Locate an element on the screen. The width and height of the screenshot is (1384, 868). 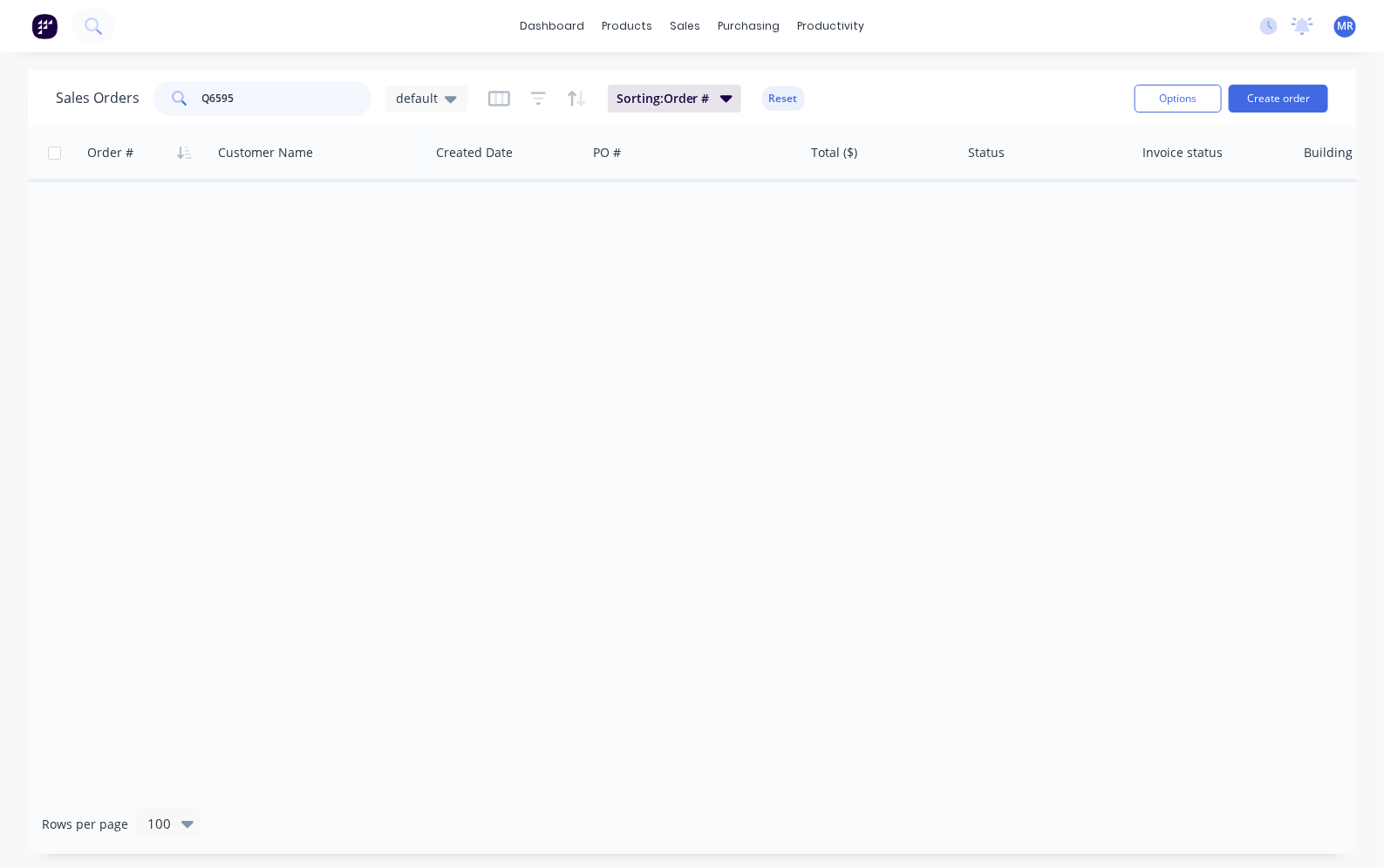
div: Created Date is located at coordinates (474, 152).